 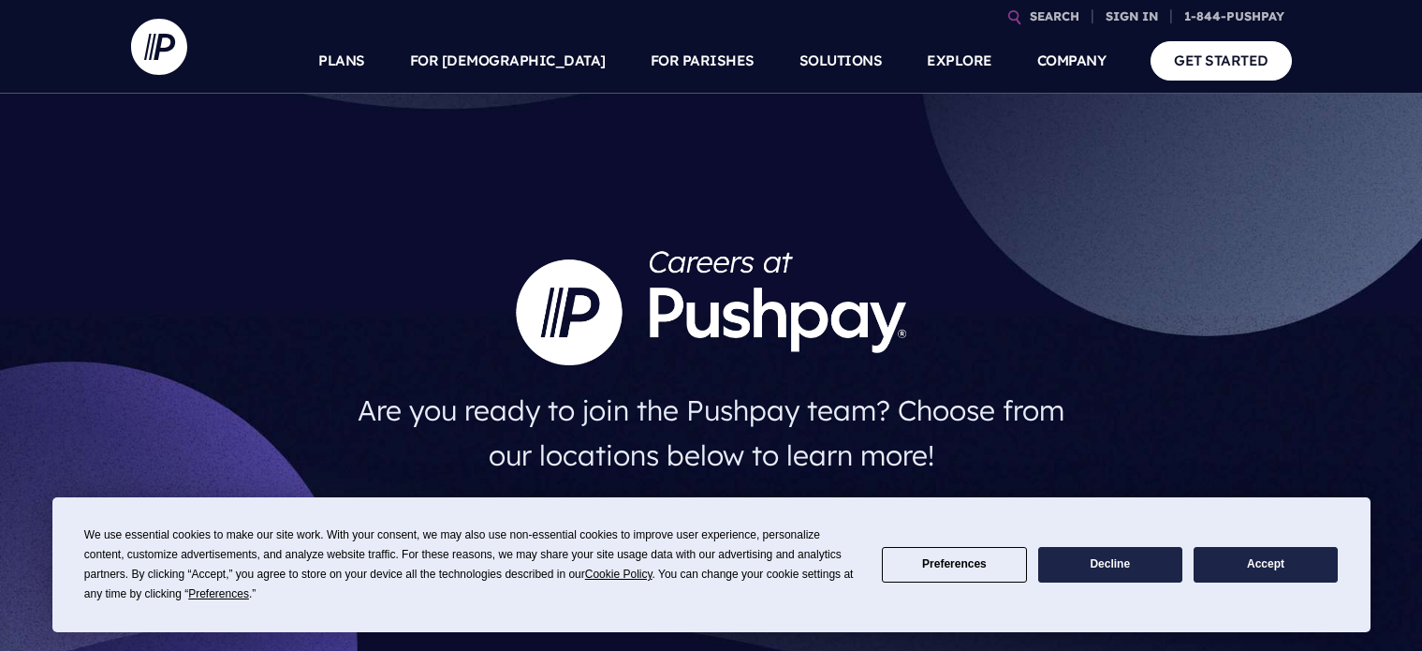 What do you see at coordinates (619, 574) in the screenshot?
I see `span: Cookie Policy` at bounding box center [619, 574].